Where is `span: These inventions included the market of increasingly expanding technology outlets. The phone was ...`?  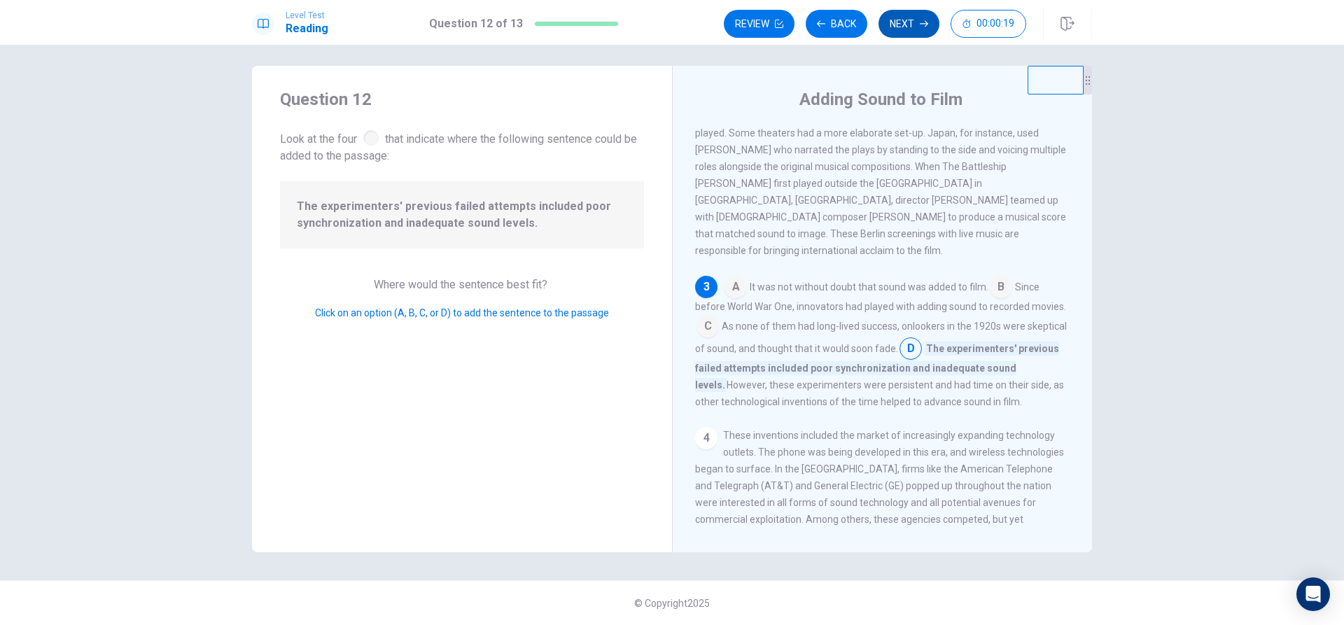
span: These inventions included the market of increasingly expanding technology outlets. The phone was ... is located at coordinates (879, 511).